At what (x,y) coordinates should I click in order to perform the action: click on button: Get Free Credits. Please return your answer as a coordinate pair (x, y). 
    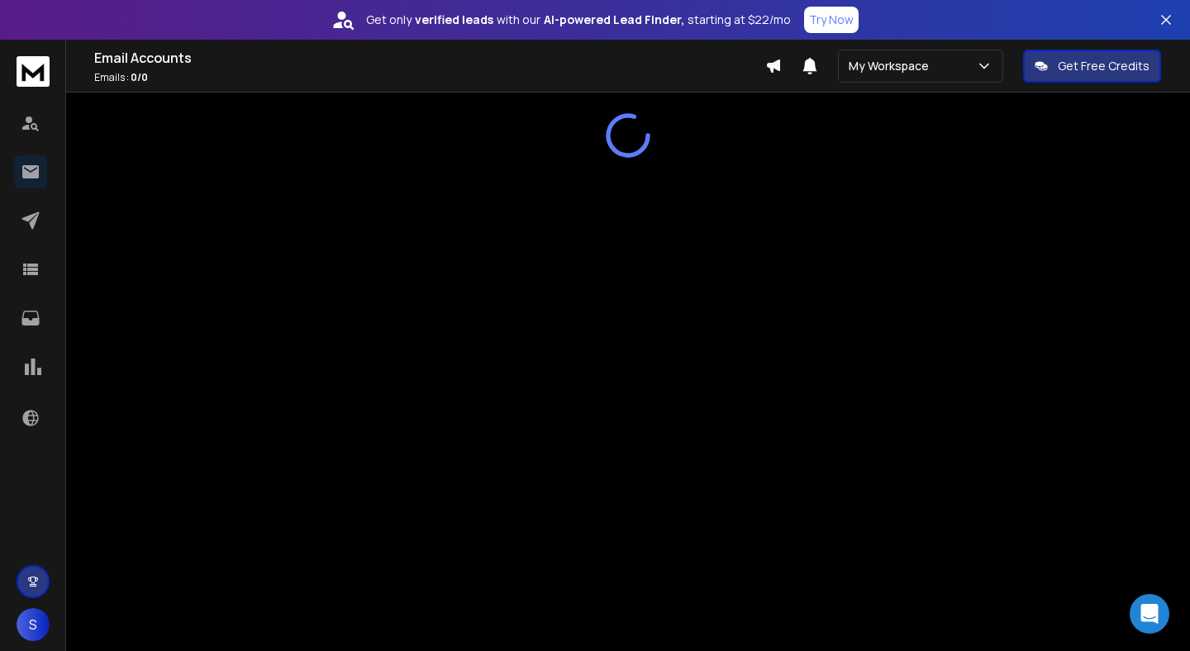
    Looking at the image, I should click on (1092, 66).